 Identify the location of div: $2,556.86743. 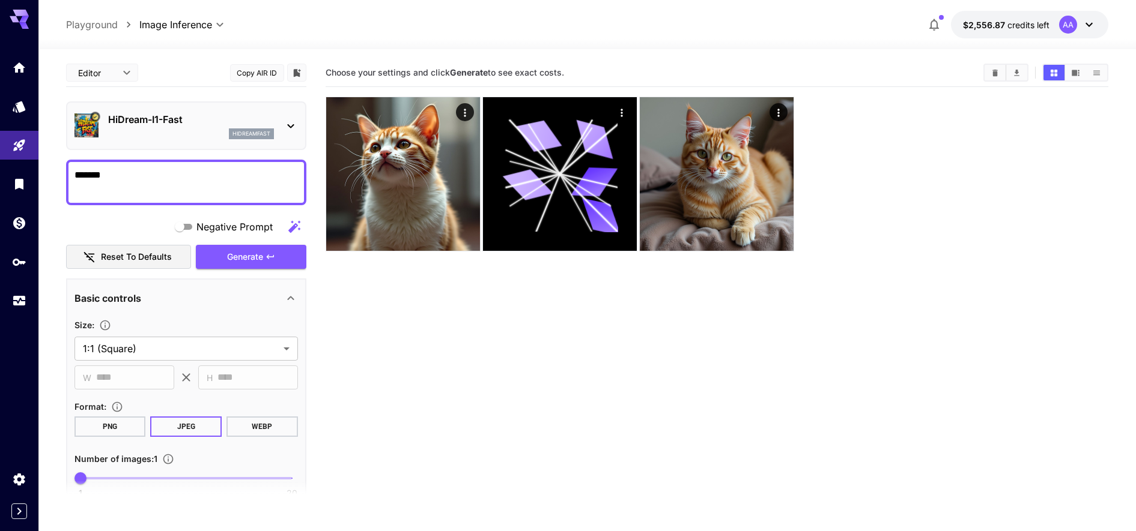
(1006, 25).